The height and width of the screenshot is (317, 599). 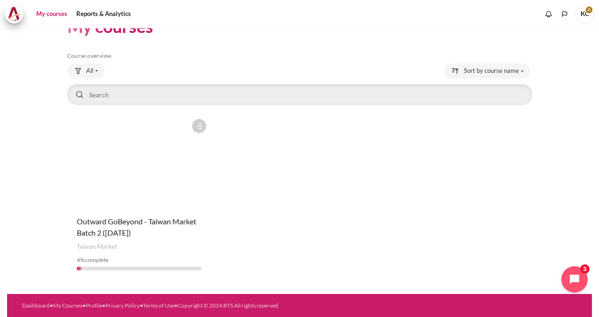 What do you see at coordinates (585, 14) in the screenshot?
I see `a: User menu` at bounding box center [585, 14].